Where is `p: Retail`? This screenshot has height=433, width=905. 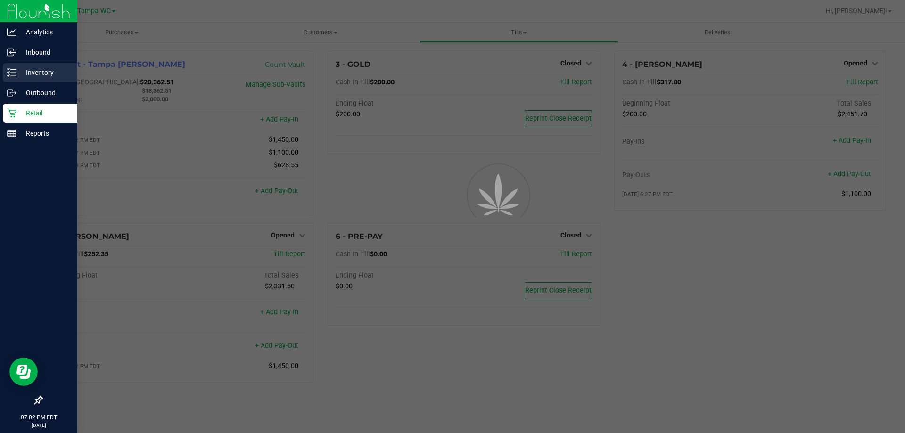
p: Retail is located at coordinates (45, 113).